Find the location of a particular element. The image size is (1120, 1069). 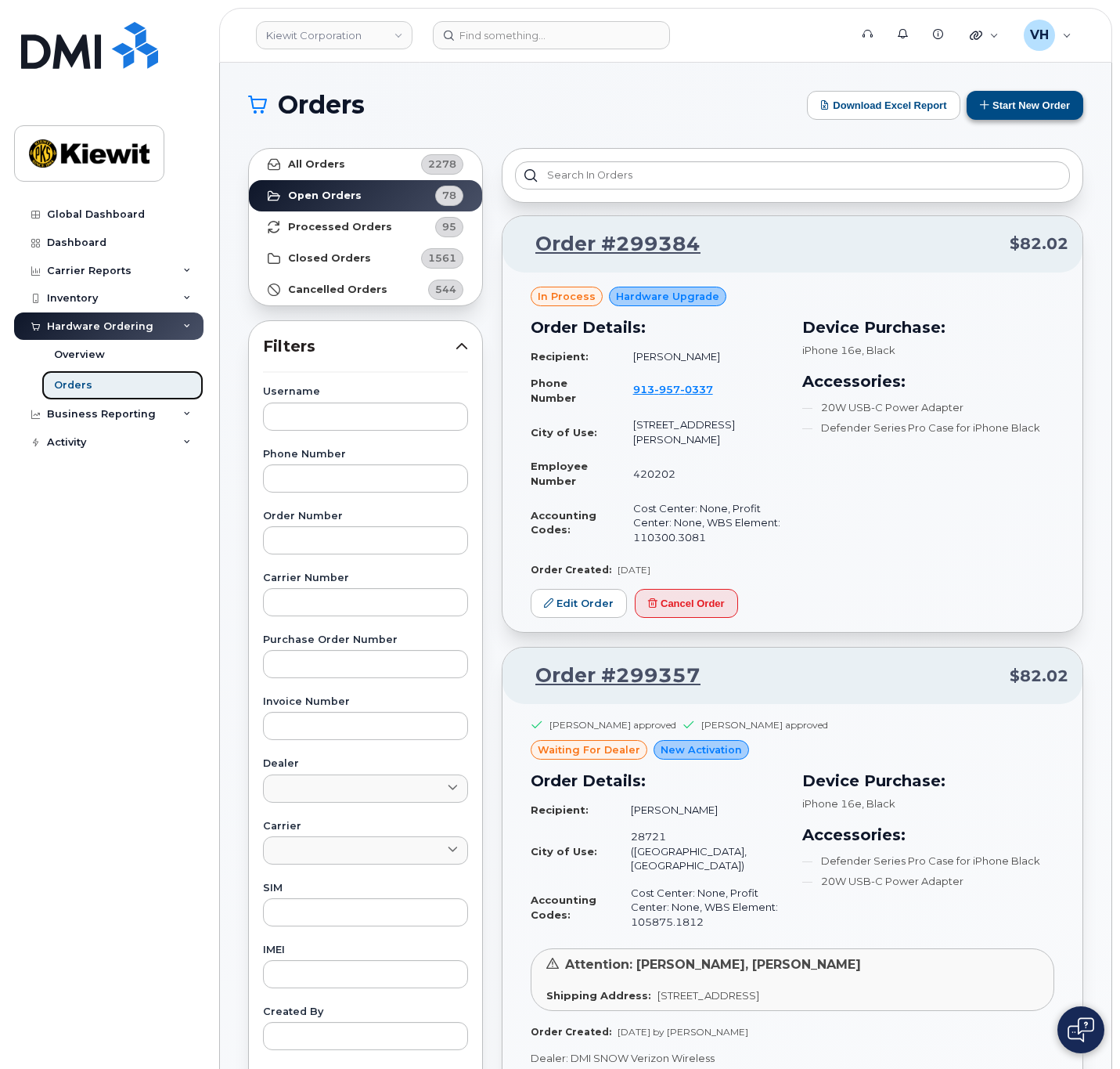

td: 420202 is located at coordinates (701, 473).